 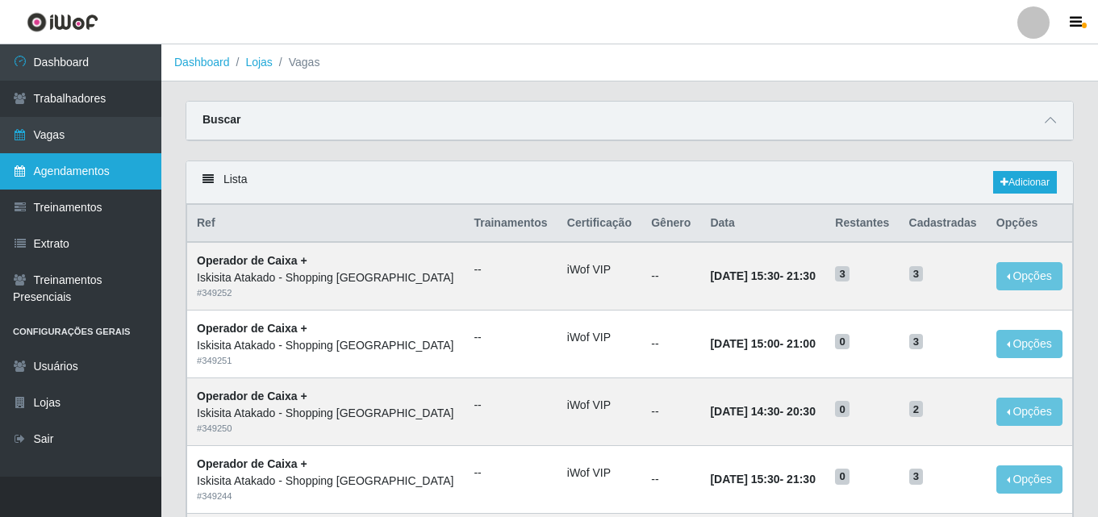 I want to click on time: 20:30, so click(x=801, y=411).